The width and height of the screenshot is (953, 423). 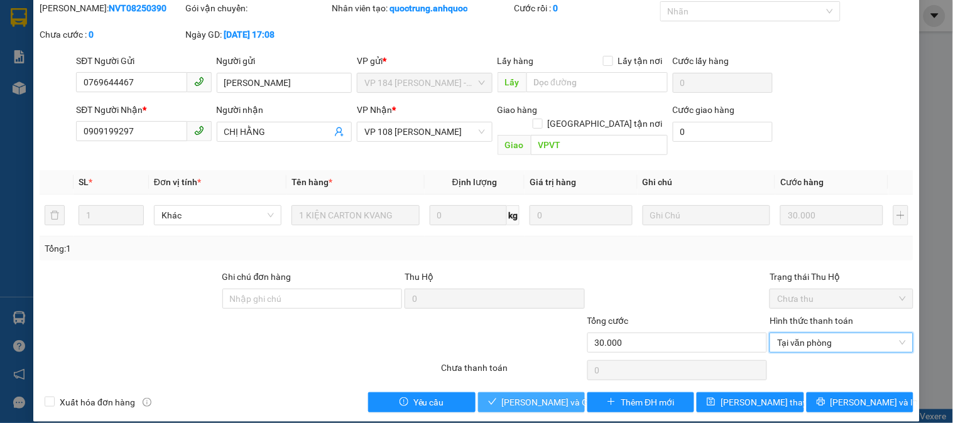 What do you see at coordinates (339, 132) in the screenshot?
I see `span: user-add` at bounding box center [339, 132].